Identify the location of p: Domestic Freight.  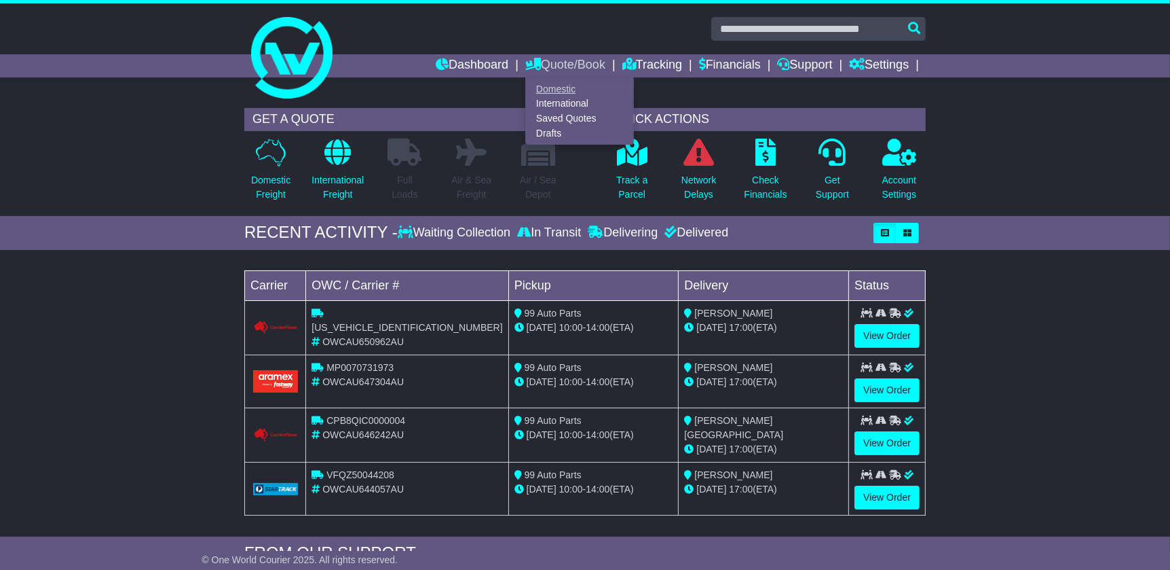
(271, 187).